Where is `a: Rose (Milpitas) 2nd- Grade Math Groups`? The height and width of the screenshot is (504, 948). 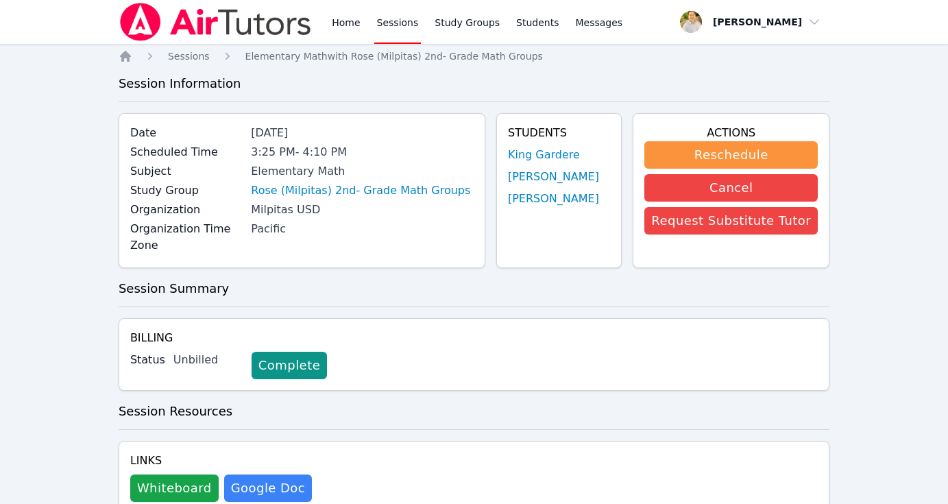
a: Rose (Milpitas) 2nd- Grade Math Groups is located at coordinates (361, 191).